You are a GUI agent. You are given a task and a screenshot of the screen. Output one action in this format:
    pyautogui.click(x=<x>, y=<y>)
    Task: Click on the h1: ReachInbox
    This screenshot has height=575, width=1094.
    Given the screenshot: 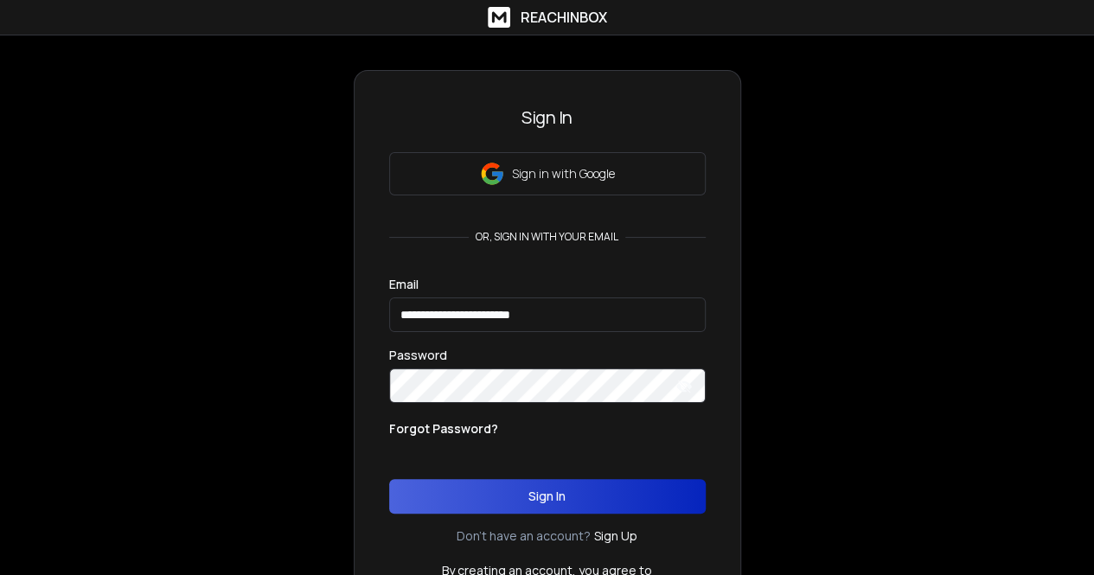 What is the action you would take?
    pyautogui.click(x=564, y=17)
    